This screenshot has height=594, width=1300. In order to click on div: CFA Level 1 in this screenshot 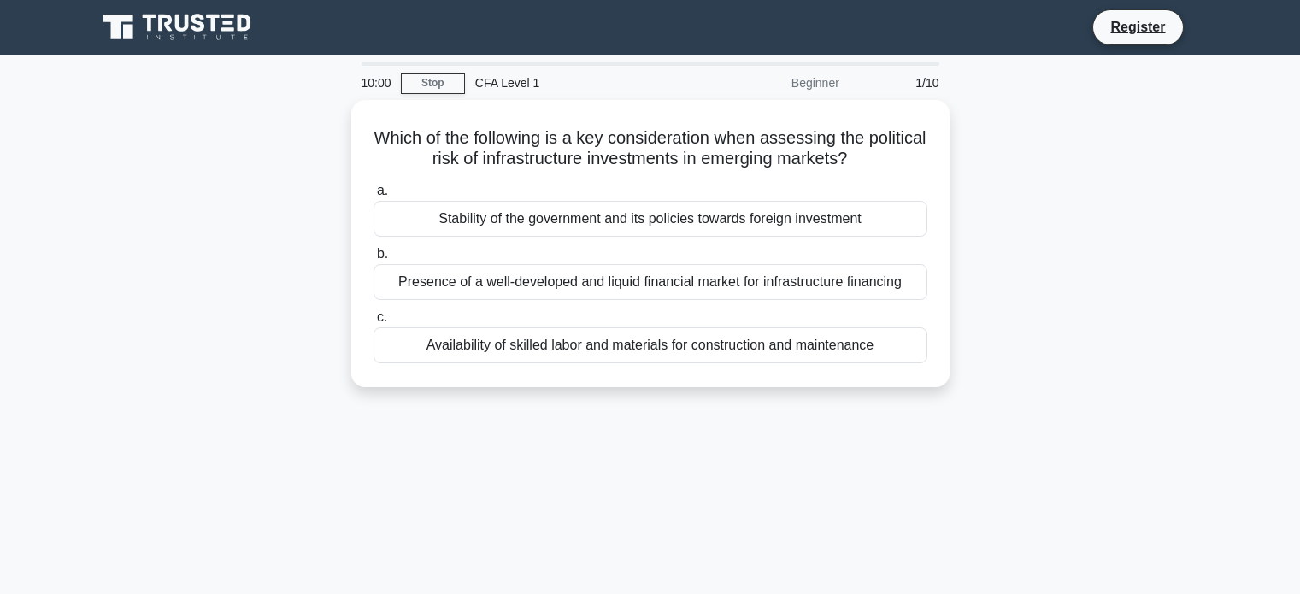, I will do `click(582, 83)`.